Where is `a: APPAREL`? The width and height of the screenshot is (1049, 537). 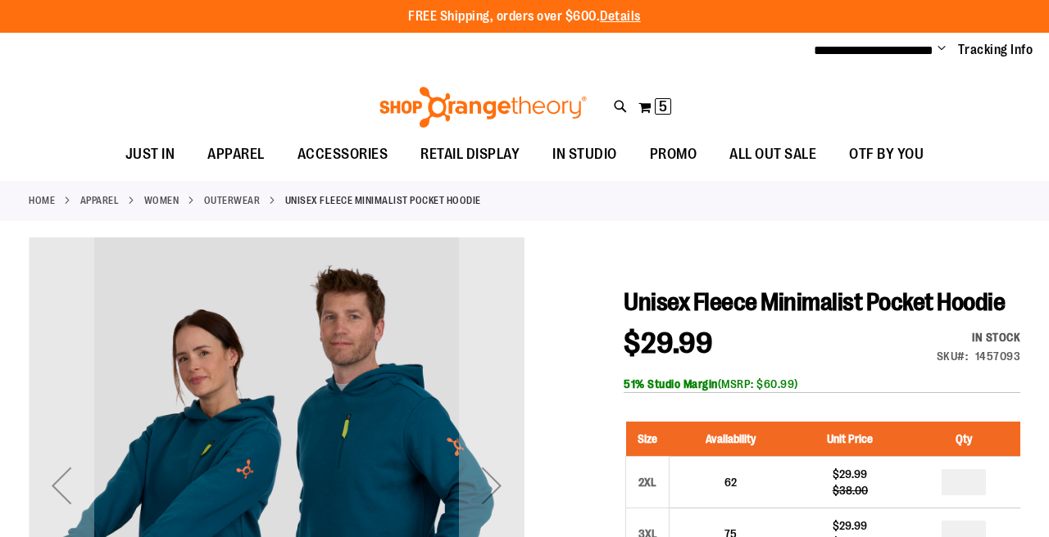 a: APPAREL is located at coordinates (100, 201).